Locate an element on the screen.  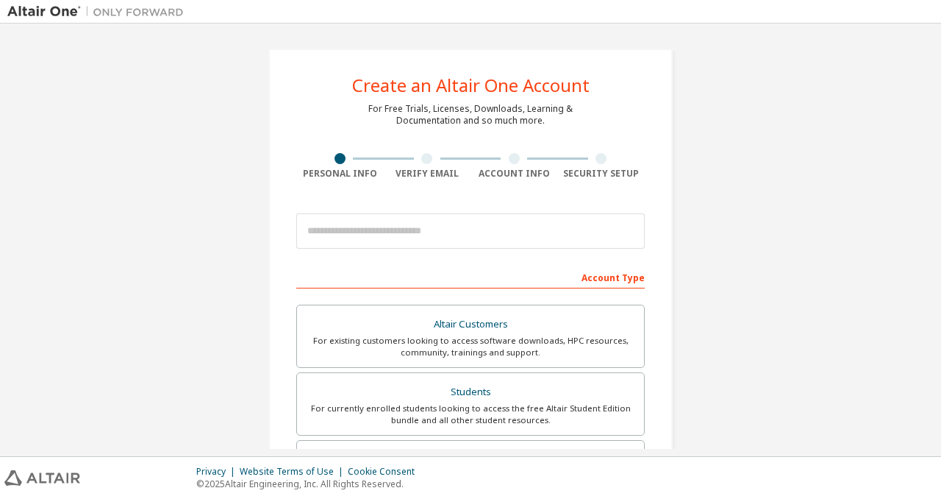
img: altair_logo.svg is located at coordinates (42, 477).